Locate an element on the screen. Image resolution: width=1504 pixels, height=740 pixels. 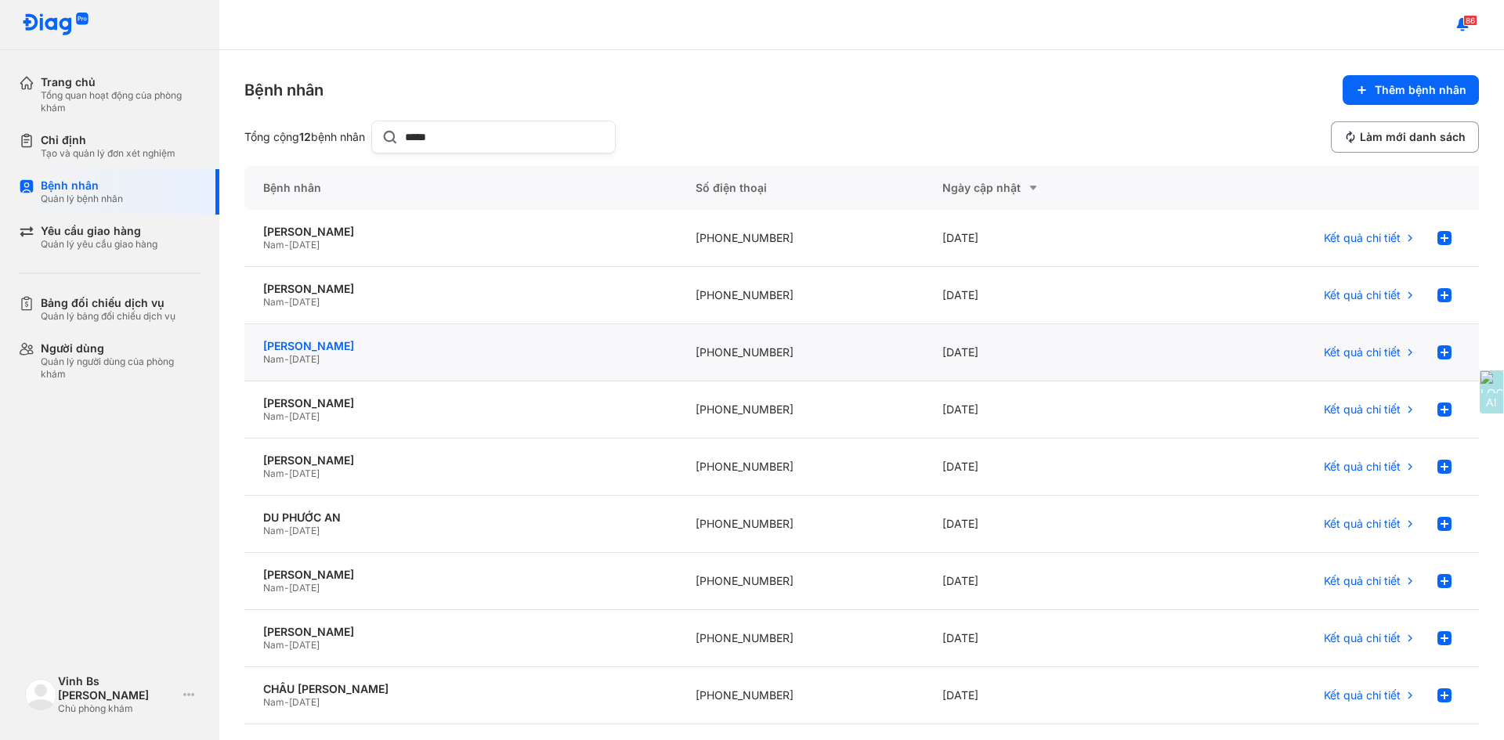
div: Yêu cầu giao hàng is located at coordinates (99, 231).